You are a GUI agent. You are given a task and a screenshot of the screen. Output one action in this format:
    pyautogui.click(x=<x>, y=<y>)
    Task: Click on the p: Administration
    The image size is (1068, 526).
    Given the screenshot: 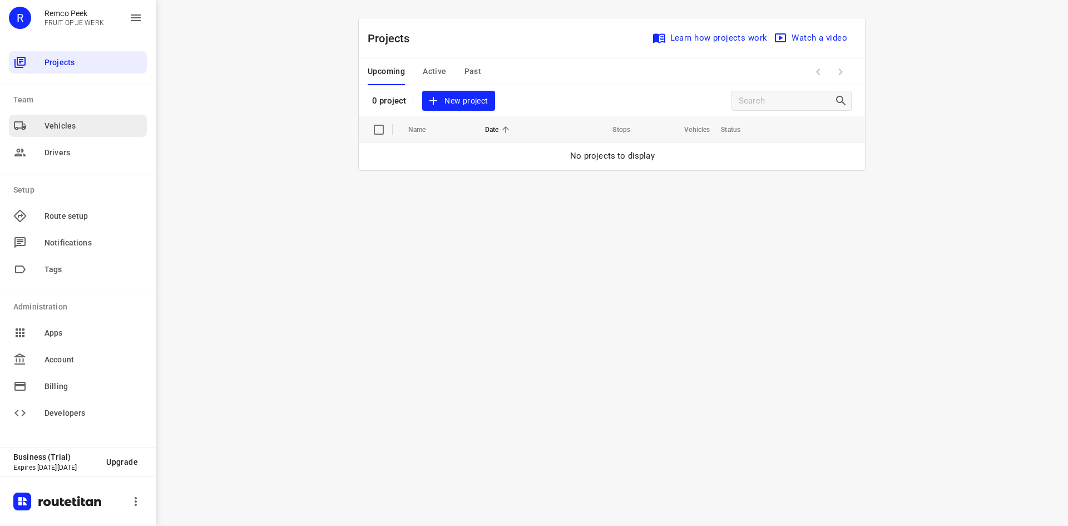 What is the action you would take?
    pyautogui.click(x=80, y=307)
    